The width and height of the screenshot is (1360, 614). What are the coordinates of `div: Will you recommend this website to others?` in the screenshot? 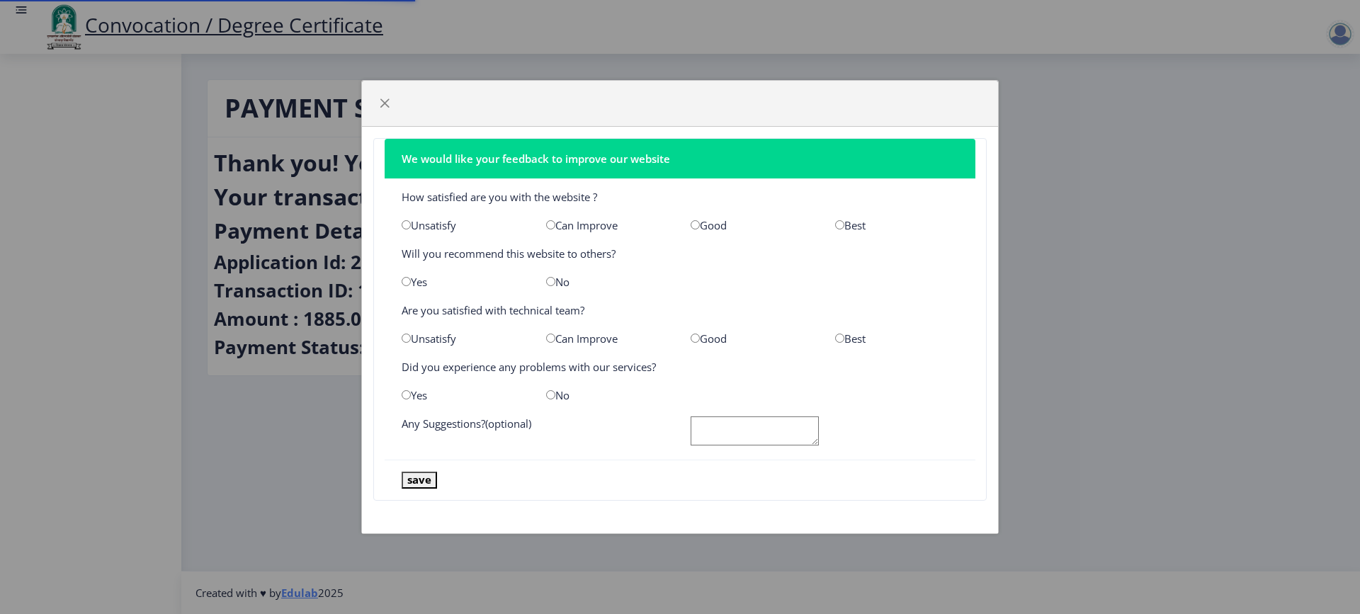 It's located at (680, 254).